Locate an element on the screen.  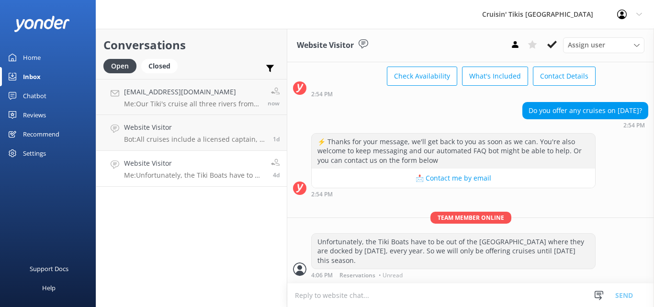
button: Check Availability is located at coordinates (422, 76).